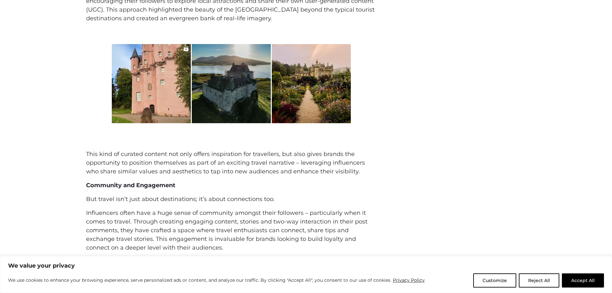  Describe the element at coordinates (231, 230) in the screenshot. I see `p: Influencers often have a huge sense of community amongst their followers – particularly when it c...` at that location.